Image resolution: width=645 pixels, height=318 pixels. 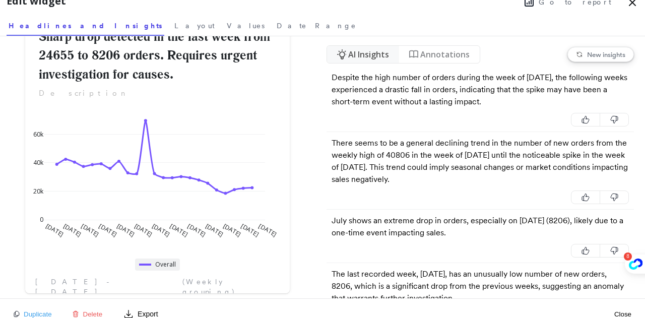 What do you see at coordinates (322, 24) in the screenshot?
I see `nav: Tabs` at bounding box center [322, 24].